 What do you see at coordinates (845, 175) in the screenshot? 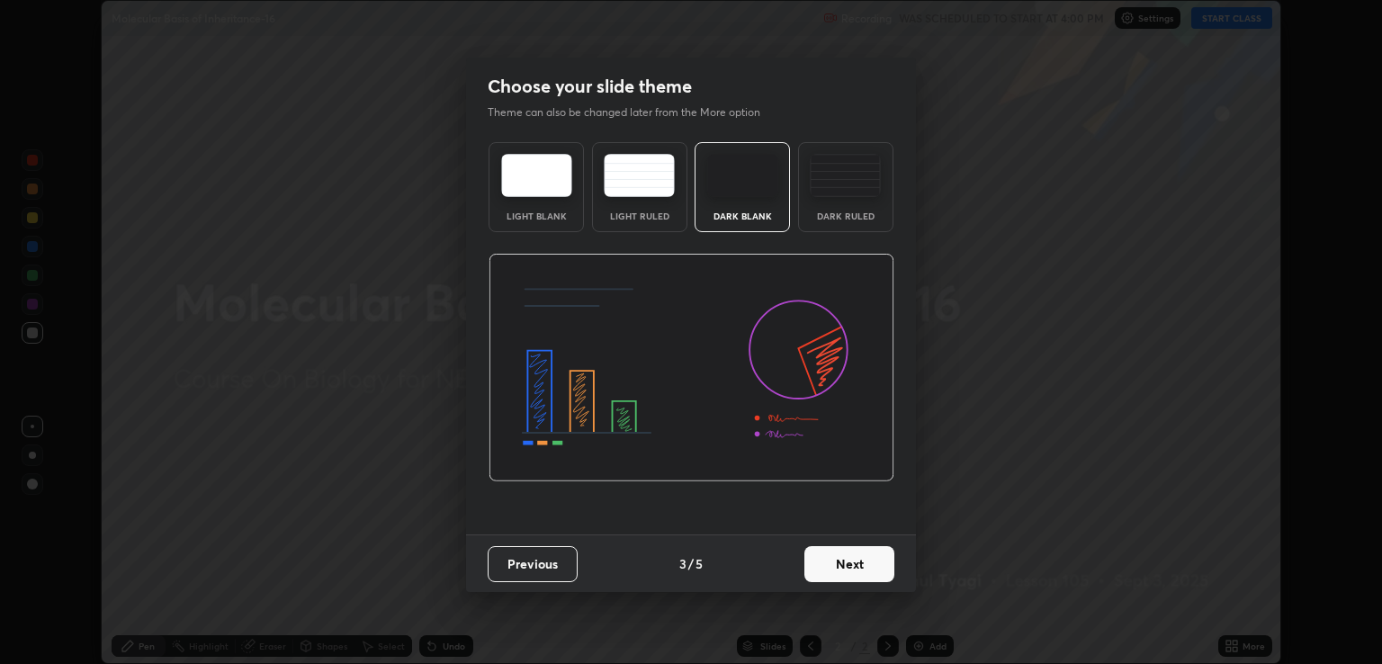
I see `img: darkRuledTheme.de295e13.svg` at bounding box center [845, 175].